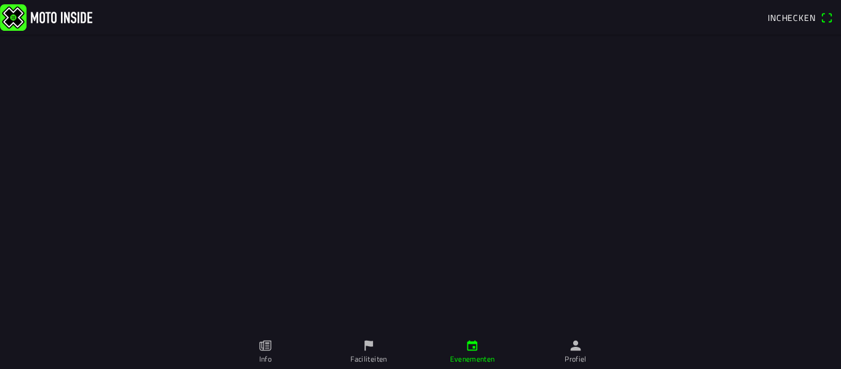 Image resolution: width=841 pixels, height=369 pixels. What do you see at coordinates (575, 345) in the screenshot?
I see `ion-icon: person` at bounding box center [575, 345].